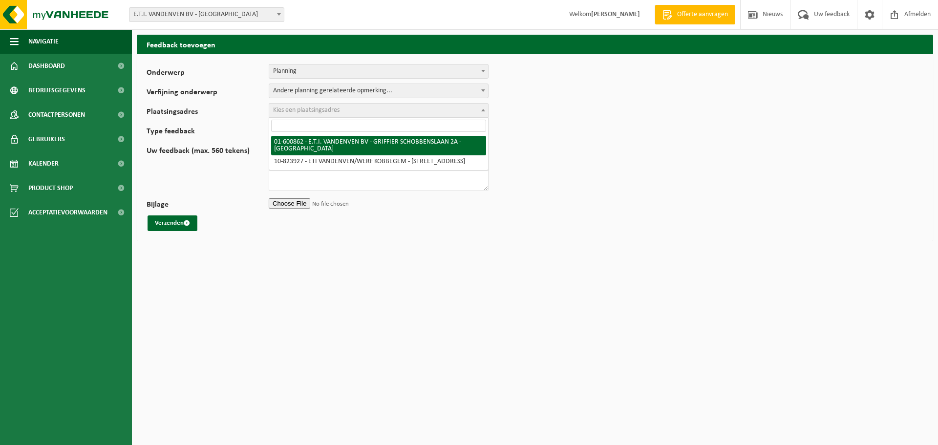 This screenshot has height=445, width=938. Describe the element at coordinates (535, 44) in the screenshot. I see `h2: Feedback toevoegen` at that location.